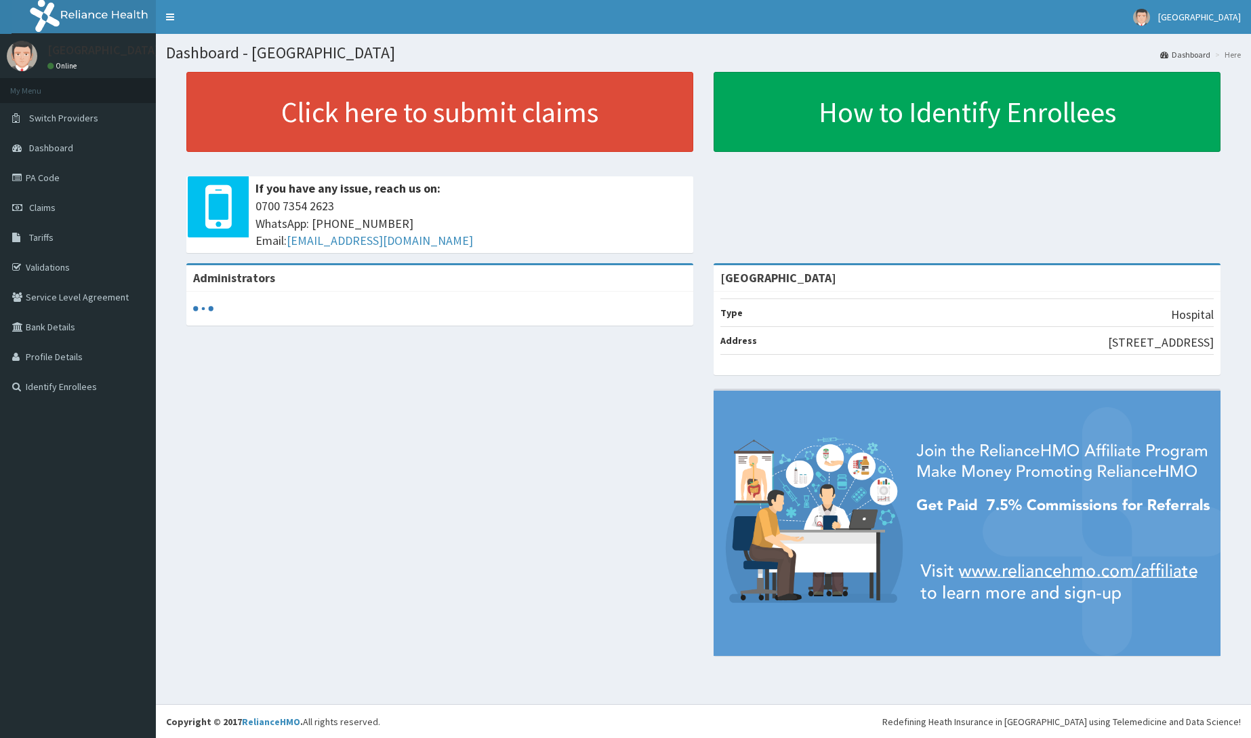 The image size is (1251, 738). I want to click on b: Address, so click(739, 340).